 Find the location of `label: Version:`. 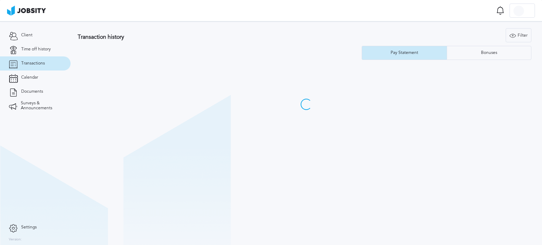

label: Version: is located at coordinates (15, 240).